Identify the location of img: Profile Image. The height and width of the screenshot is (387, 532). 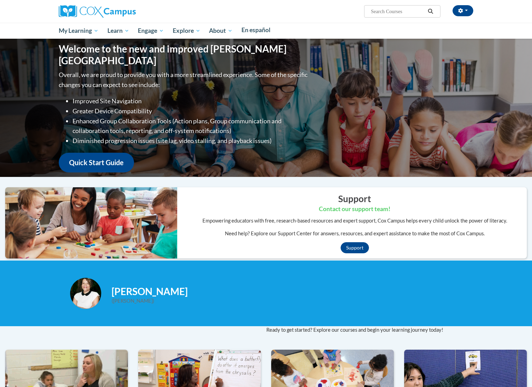
(86, 293).